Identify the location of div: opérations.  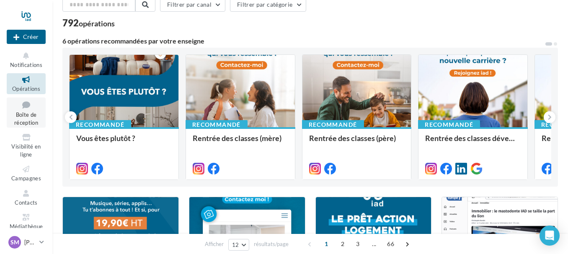
(97, 23).